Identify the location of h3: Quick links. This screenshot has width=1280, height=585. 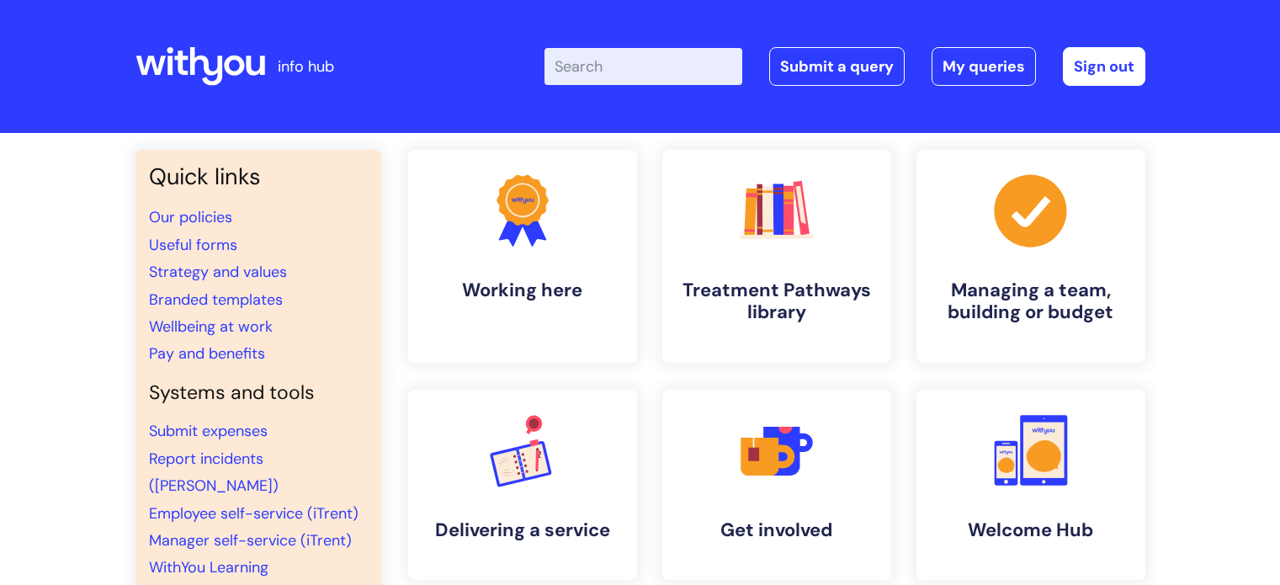
(258, 177).